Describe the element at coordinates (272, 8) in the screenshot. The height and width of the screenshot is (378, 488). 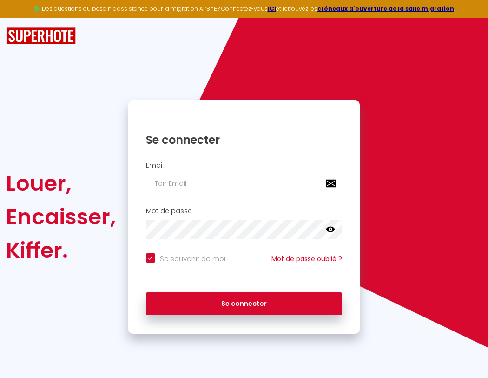
I see `strong: ICI` at that location.